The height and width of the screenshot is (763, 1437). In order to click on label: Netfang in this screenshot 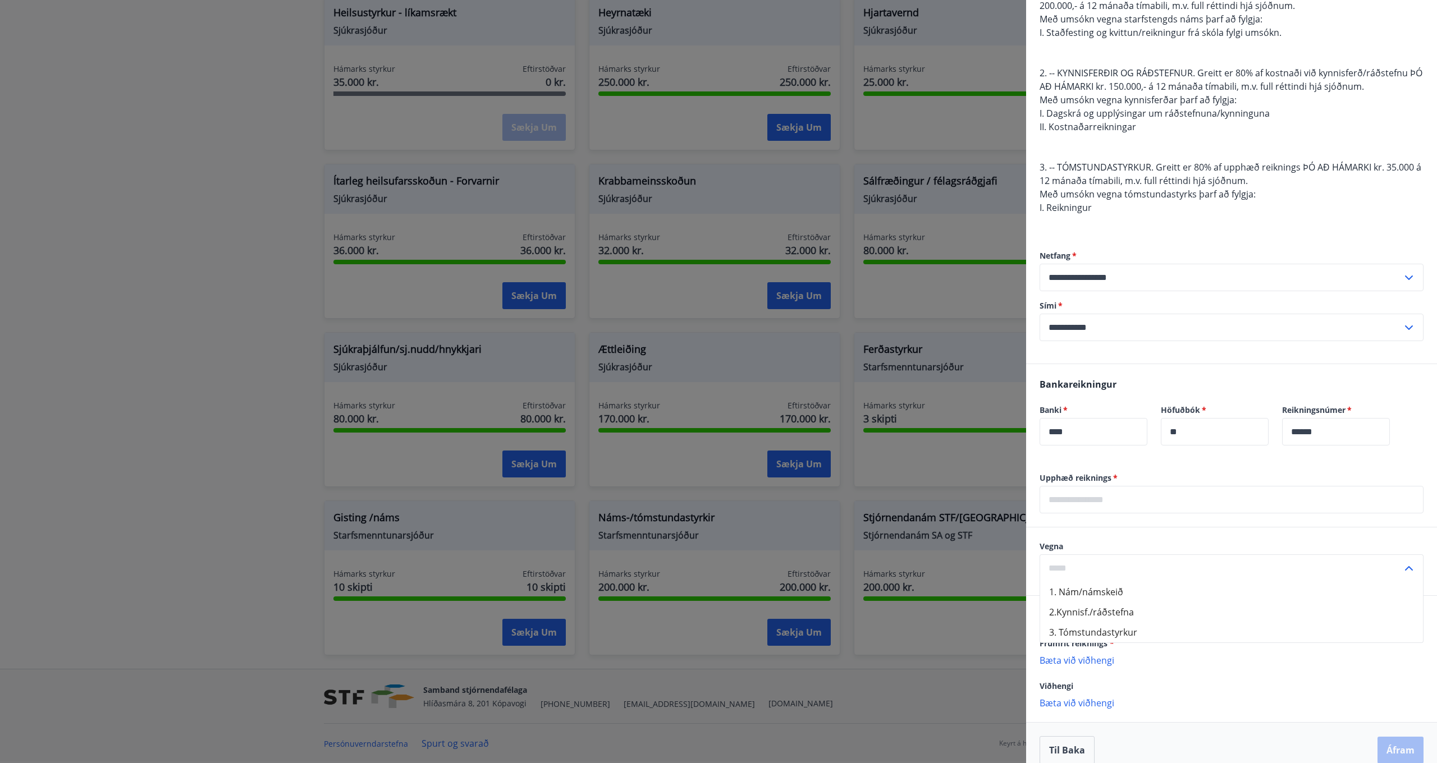, I will do `click(1231, 256)`.